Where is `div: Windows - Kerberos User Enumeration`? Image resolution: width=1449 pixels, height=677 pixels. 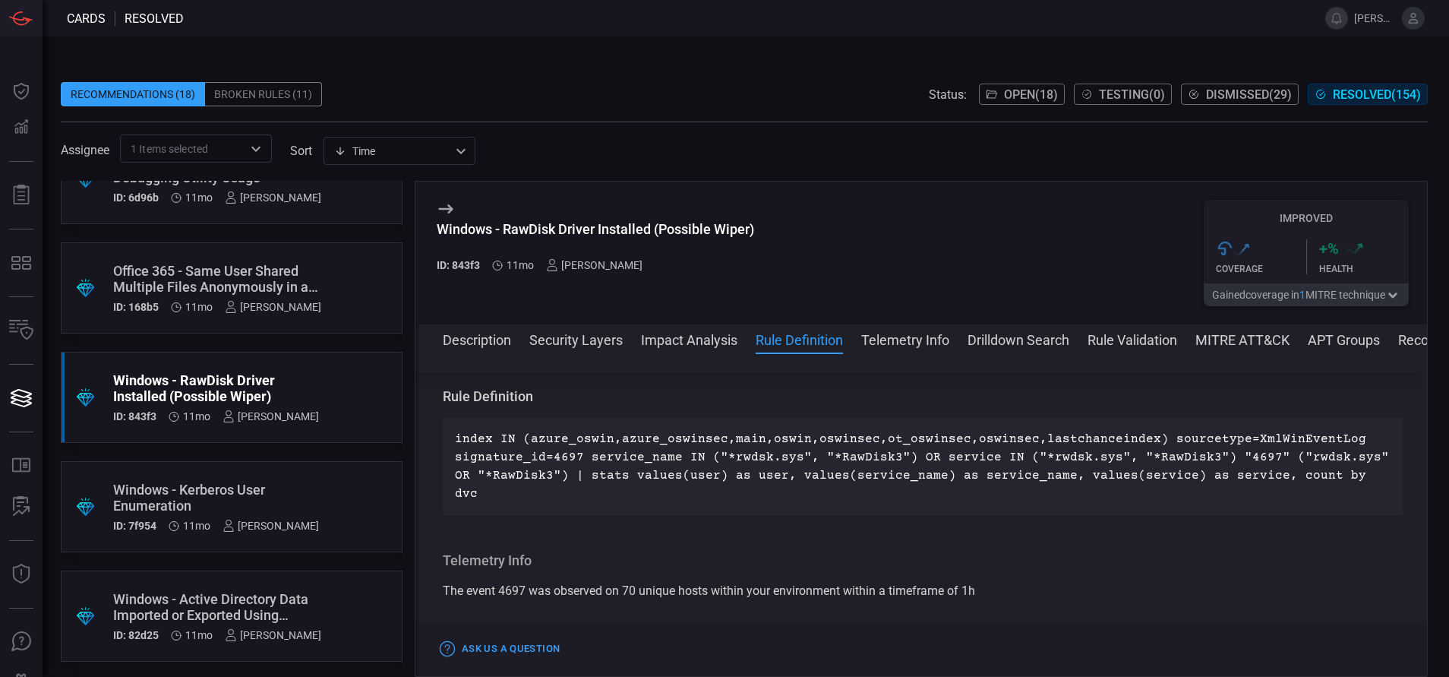
div: Windows - Kerberos User Enumeration is located at coordinates (216, 498).